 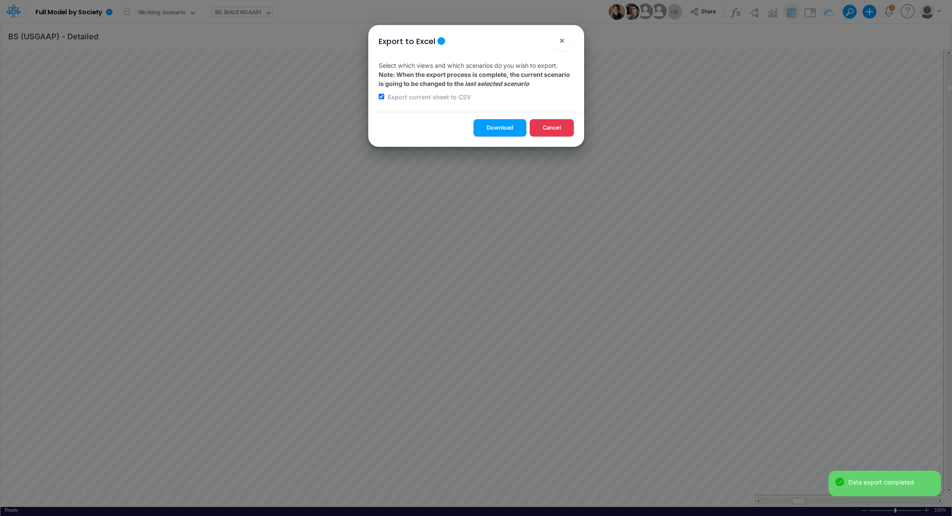 What do you see at coordinates (441, 41) in the screenshot?
I see `div: Tooltip anchor` at bounding box center [441, 41].